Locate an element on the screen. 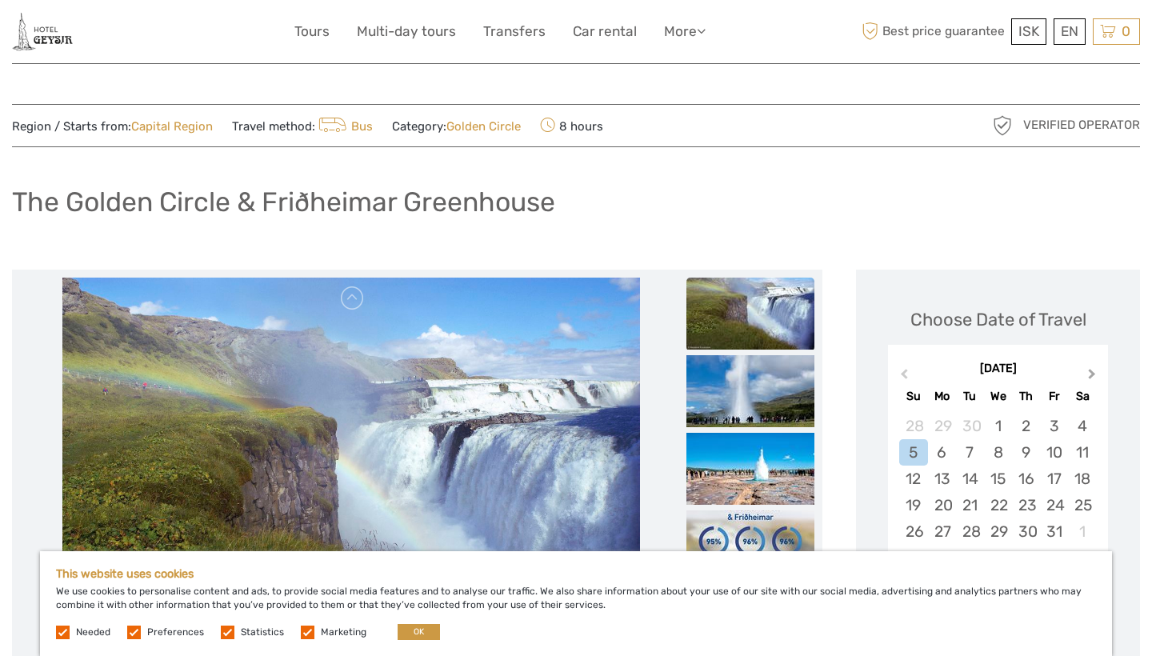  img: 0a0c4f4330e14fdcbab575f10591e0ee_slider_thumbnail.jpg is located at coordinates (750, 546).